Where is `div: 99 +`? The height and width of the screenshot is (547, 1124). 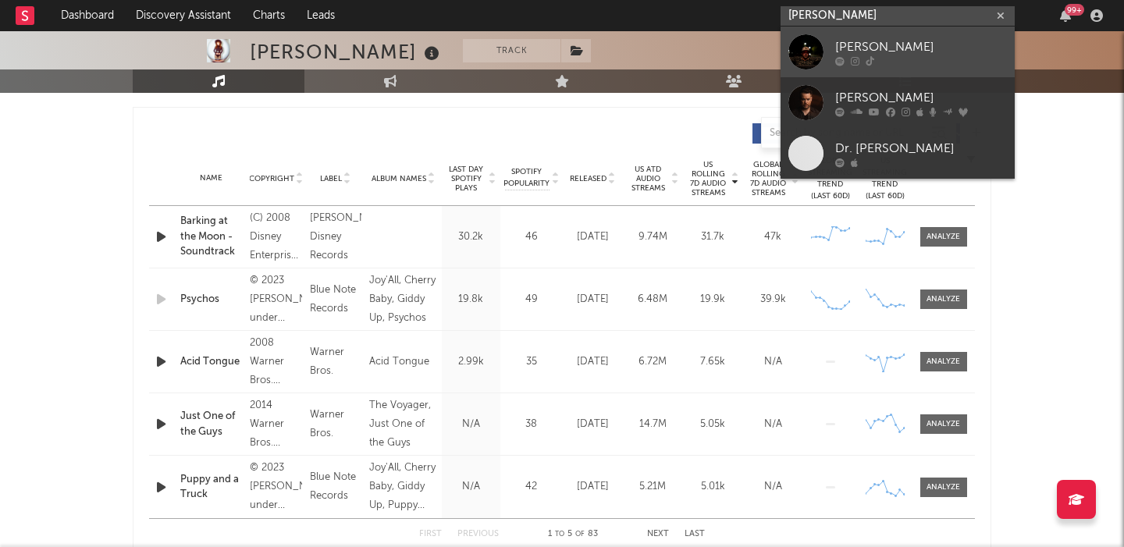 div: 99 + is located at coordinates (1074, 9).